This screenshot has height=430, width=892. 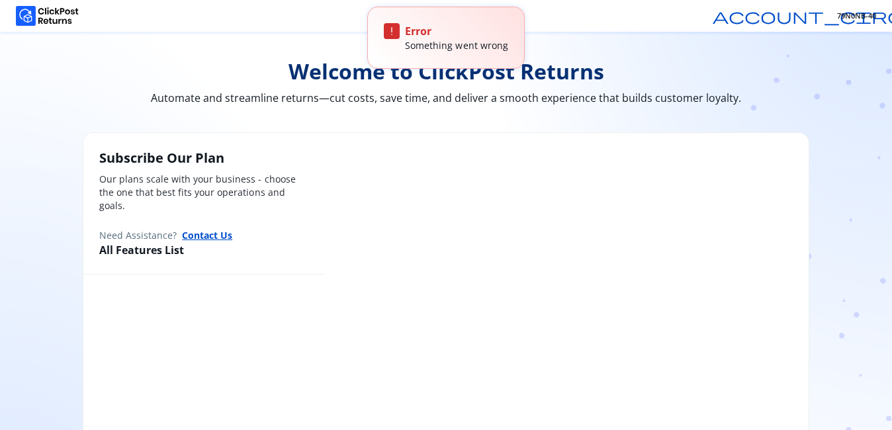 I want to click on span: Automate and streamline returns—cut costs, save time, and deliver a smooth experience that builds..., so click(x=446, y=98).